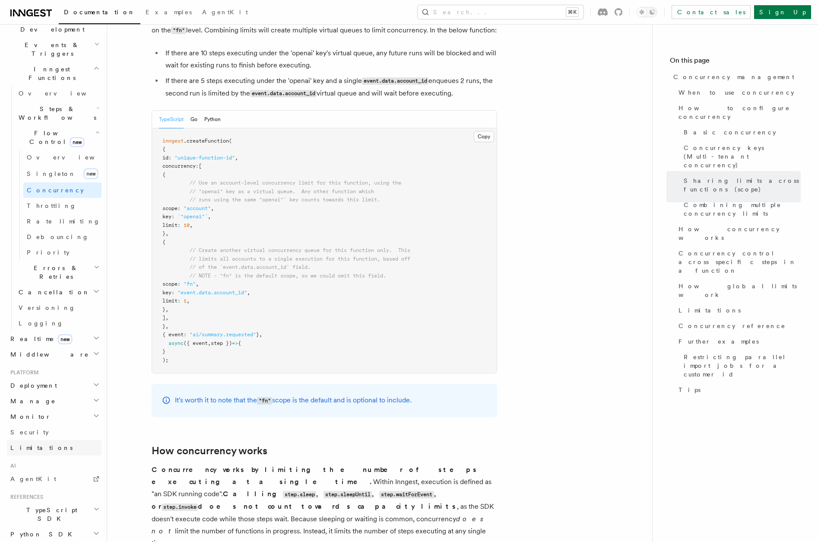 The width and height of the screenshot is (818, 542). I want to click on a: Priority, so click(62, 252).